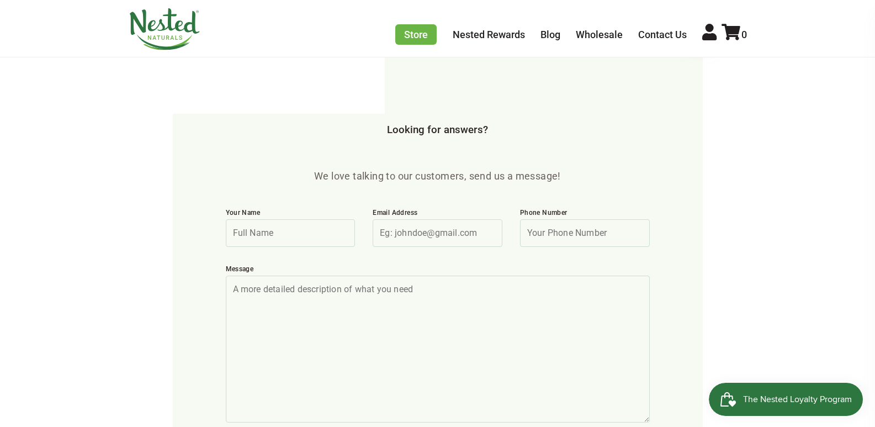  I want to click on a: Store, so click(416, 34).